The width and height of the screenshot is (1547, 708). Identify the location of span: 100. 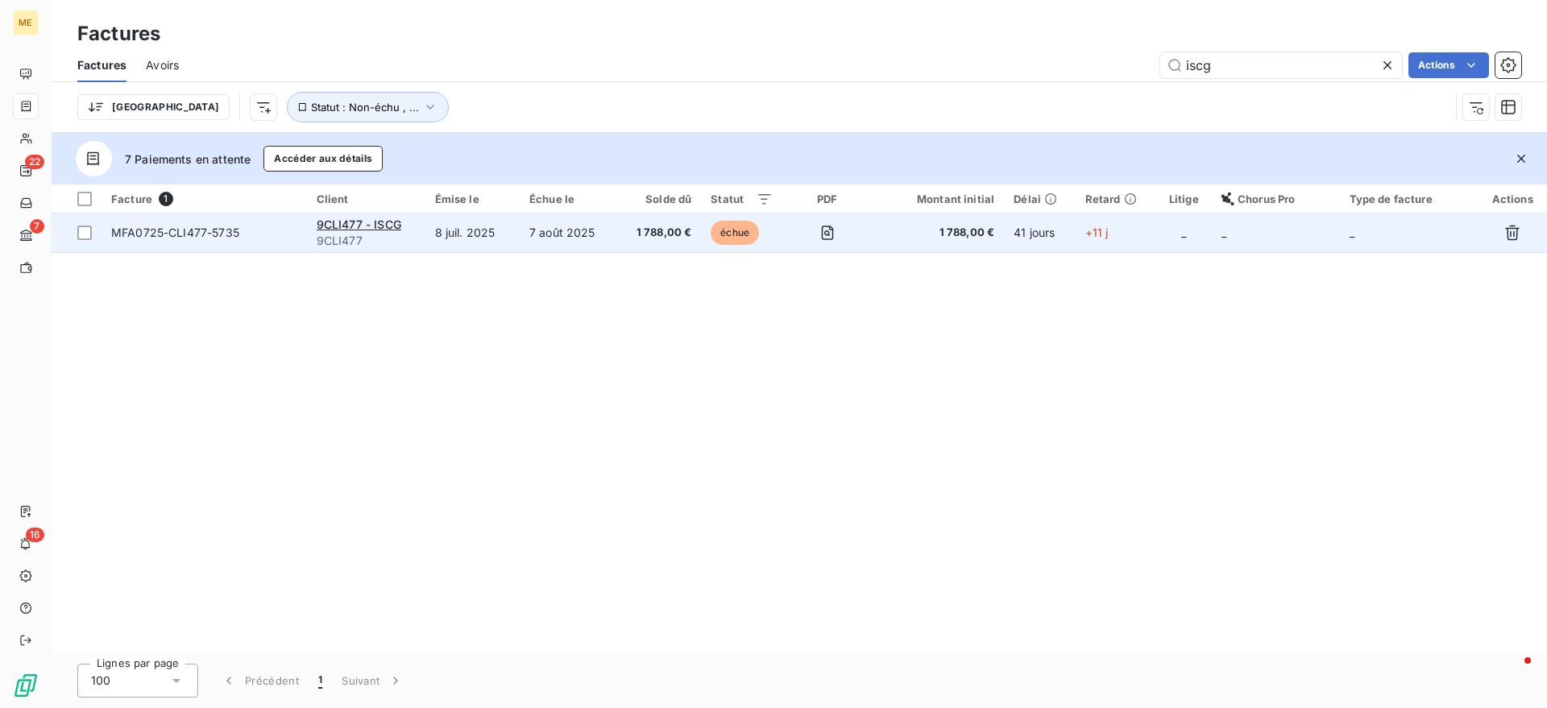
(101, 681).